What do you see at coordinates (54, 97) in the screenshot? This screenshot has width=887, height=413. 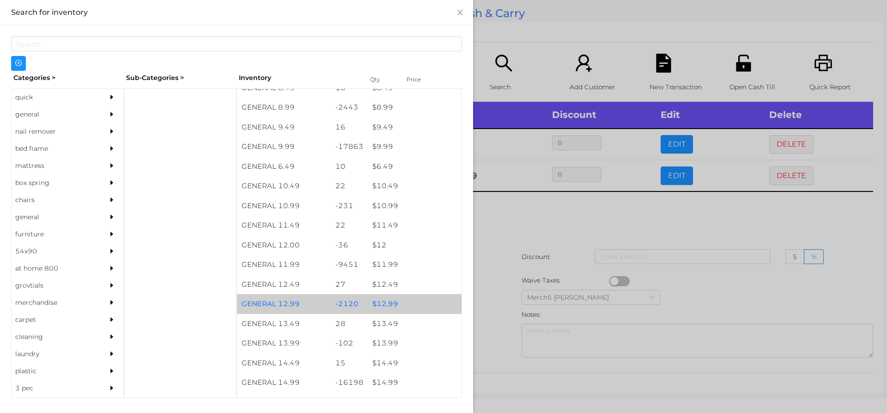 I see `div: quick` at bounding box center [54, 97].